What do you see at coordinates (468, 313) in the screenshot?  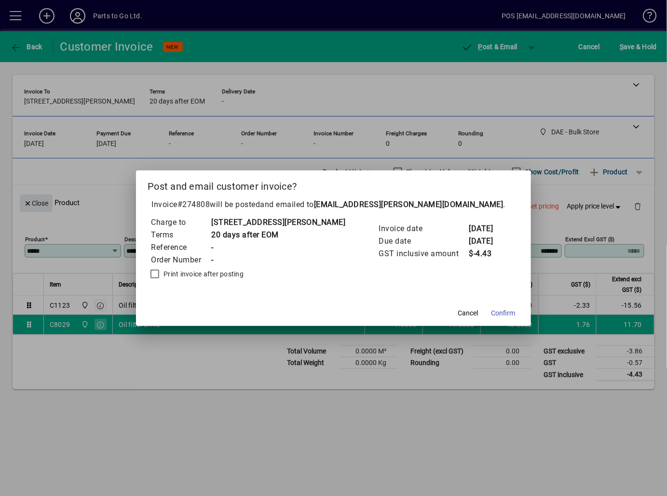 I see `span: Cancel` at bounding box center [468, 313].